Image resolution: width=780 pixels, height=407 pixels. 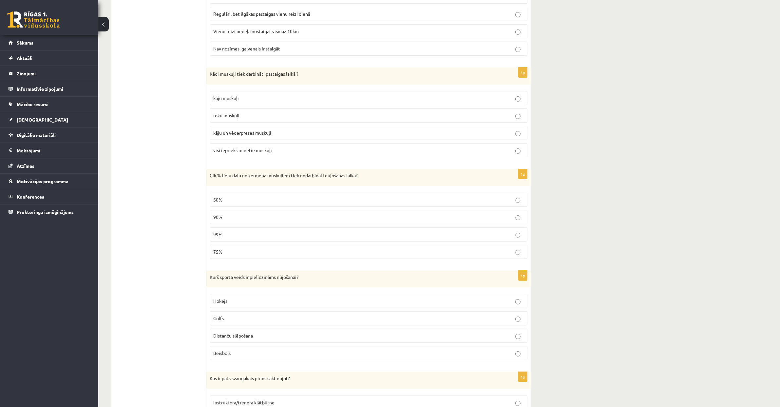 I want to click on input: Regulāri, bet ilgākas pastaigas vienu reizi dienā, so click(x=518, y=15).